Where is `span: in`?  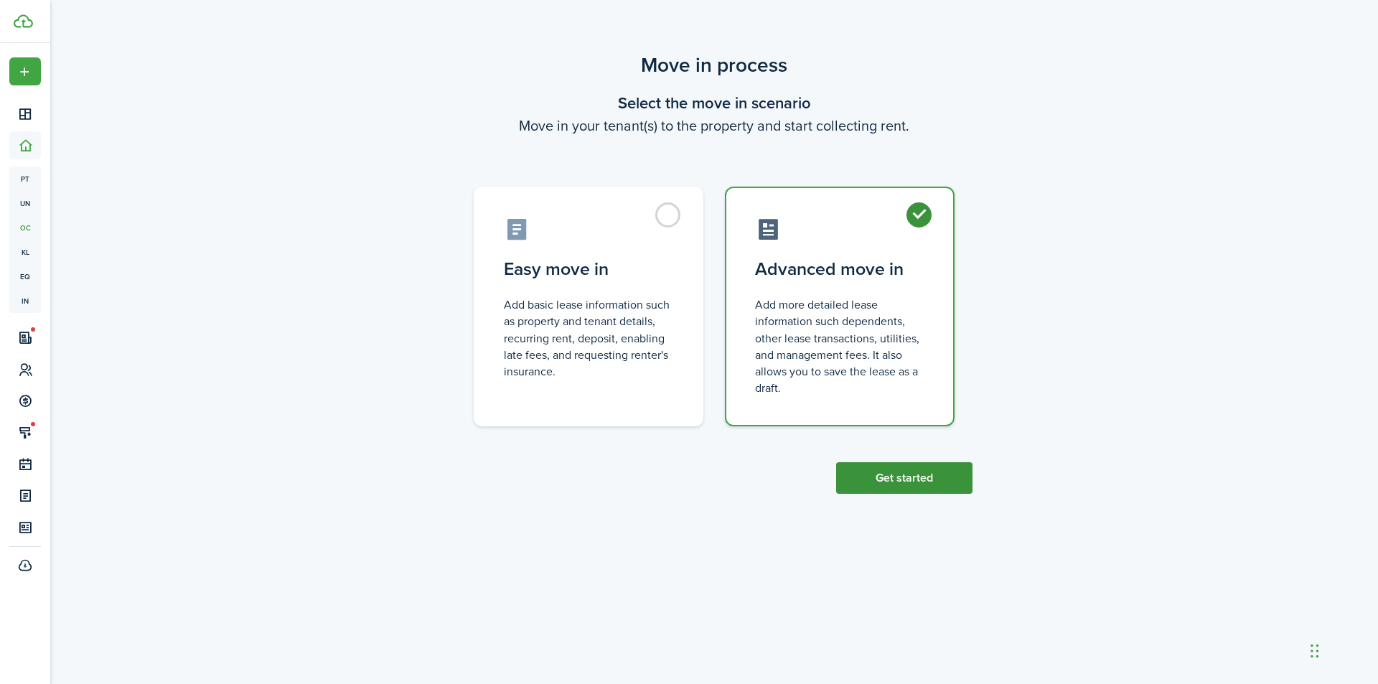
span: in is located at coordinates (25, 301).